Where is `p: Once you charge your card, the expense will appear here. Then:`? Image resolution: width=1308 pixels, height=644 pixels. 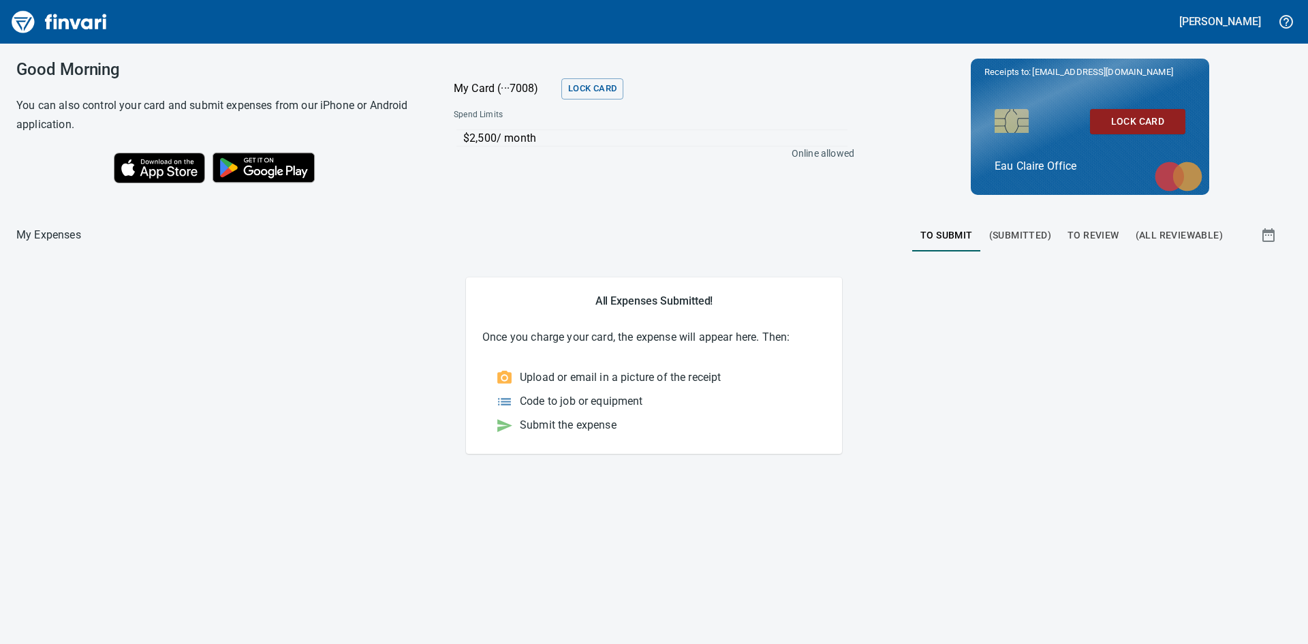
p: Once you charge your card, the expense will appear here. Then: is located at coordinates (654, 337).